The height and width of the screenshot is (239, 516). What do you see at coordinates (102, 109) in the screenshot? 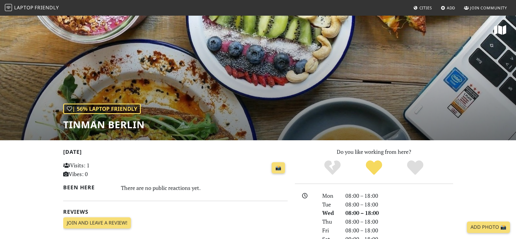
I see `div: | 56% Laptop Friendly` at bounding box center [102, 109].